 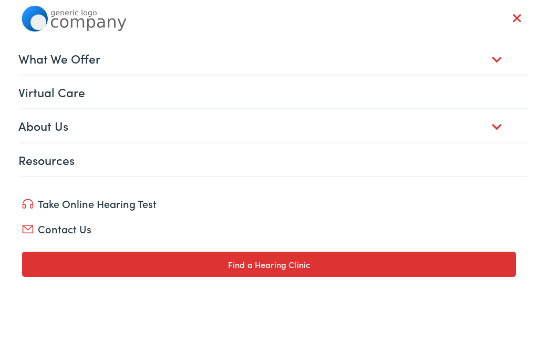 What do you see at coordinates (269, 229) in the screenshot?
I see `a: Contact Us` at bounding box center [269, 229].